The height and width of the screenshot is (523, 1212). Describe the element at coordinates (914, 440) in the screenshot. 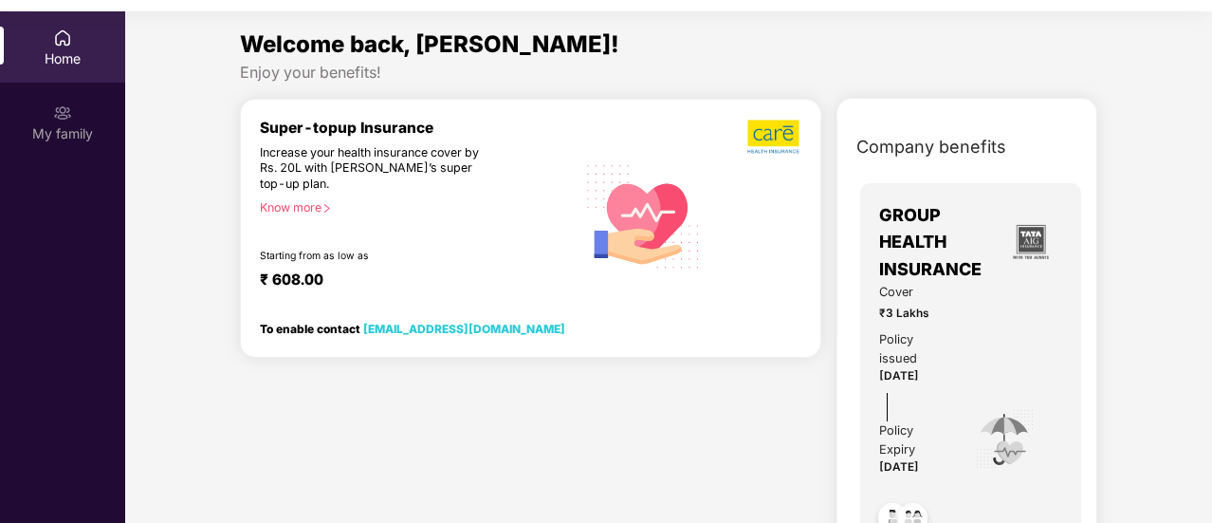

I see `div: Policy Expiry` at that location.